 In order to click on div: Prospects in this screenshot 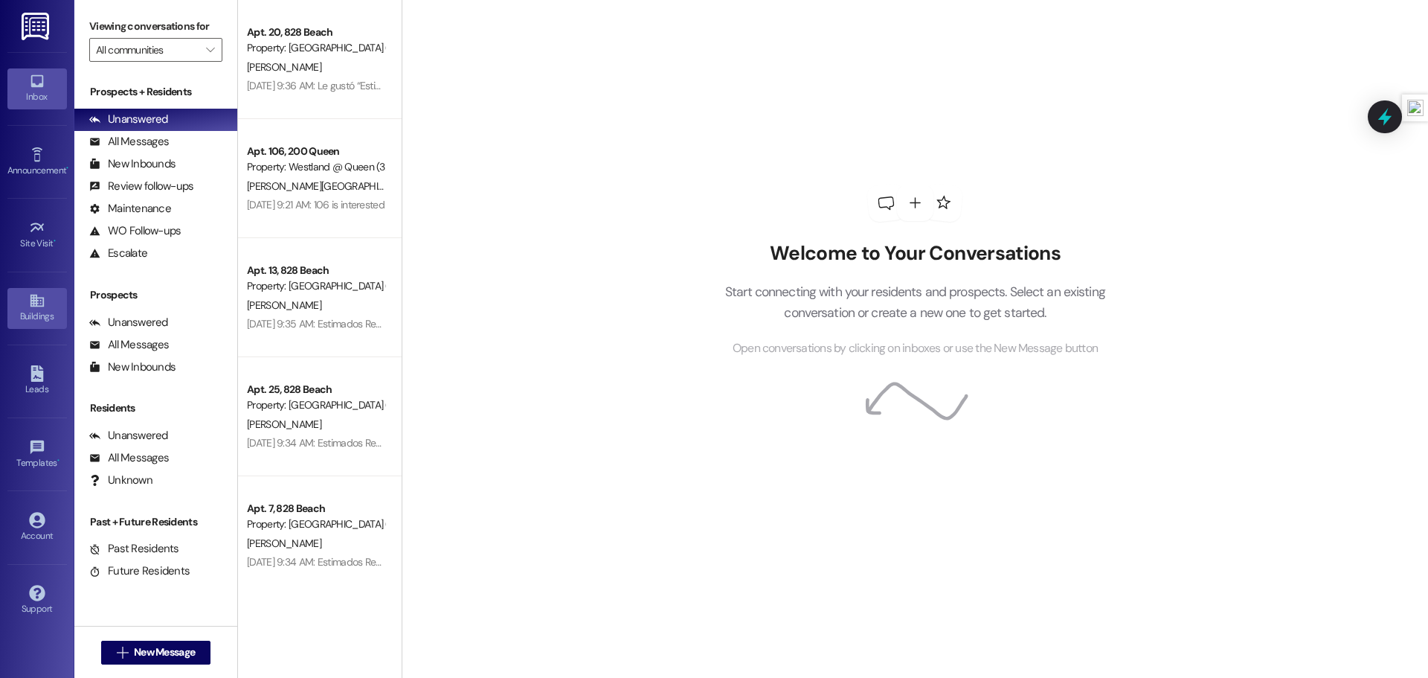, I will do `click(155, 295)`.